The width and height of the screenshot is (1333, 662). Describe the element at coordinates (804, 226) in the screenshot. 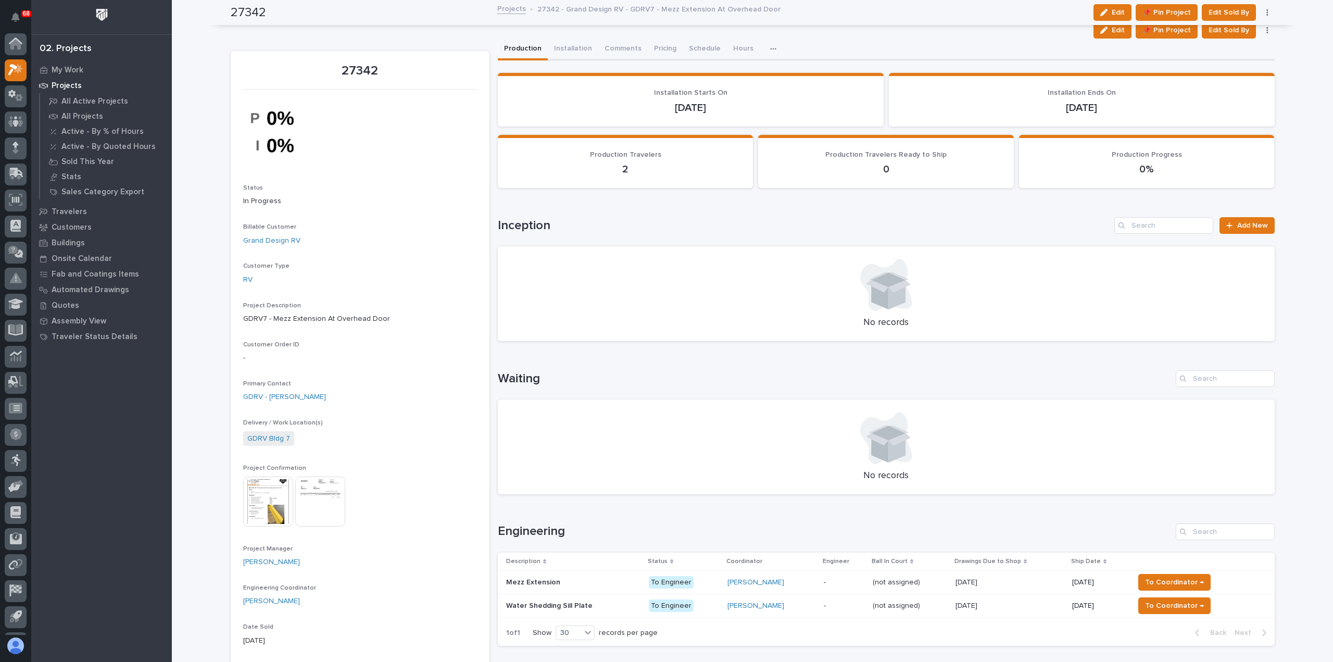

I see `h1: Inception` at that location.